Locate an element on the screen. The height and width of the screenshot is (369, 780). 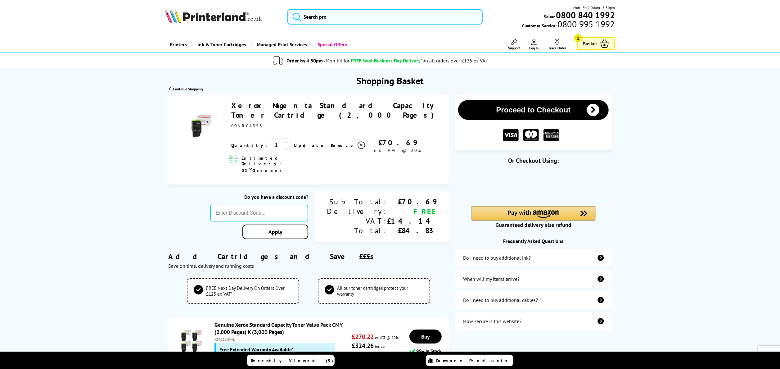
input: Search pro is located at coordinates (385, 17).